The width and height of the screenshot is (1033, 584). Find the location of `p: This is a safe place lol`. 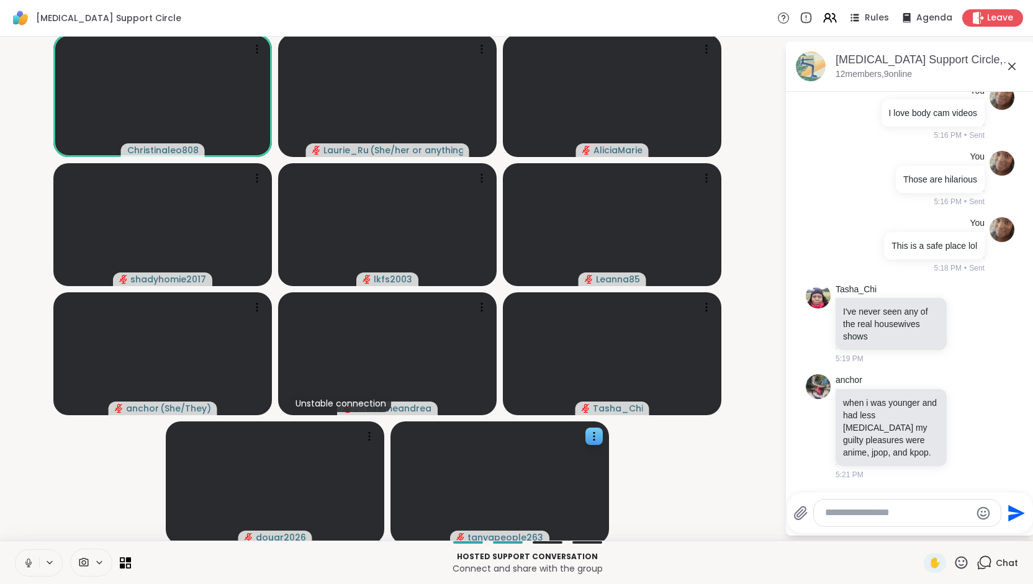

p: This is a safe place lol is located at coordinates (934, 246).